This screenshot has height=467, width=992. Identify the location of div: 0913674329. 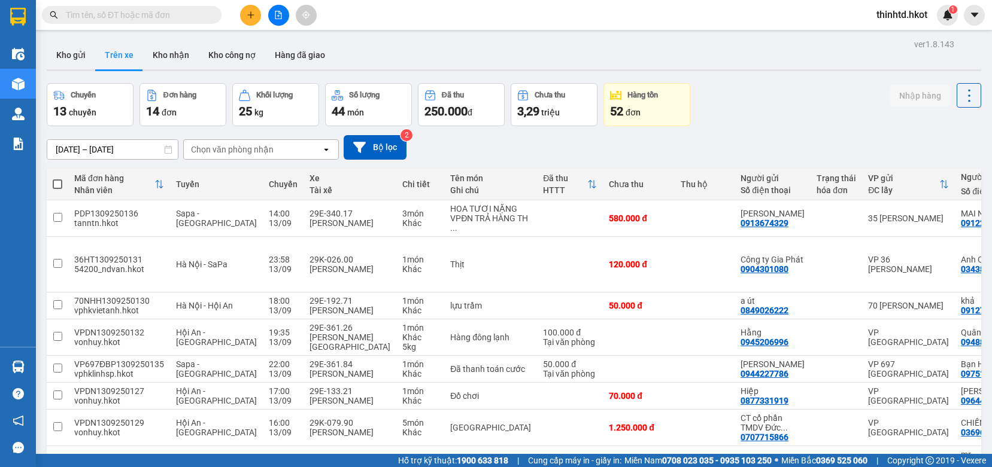
(764, 223).